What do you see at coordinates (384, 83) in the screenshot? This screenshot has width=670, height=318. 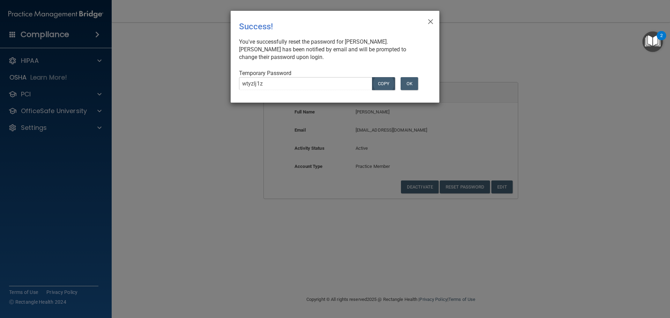 I see `button: COPY` at bounding box center [384, 83].